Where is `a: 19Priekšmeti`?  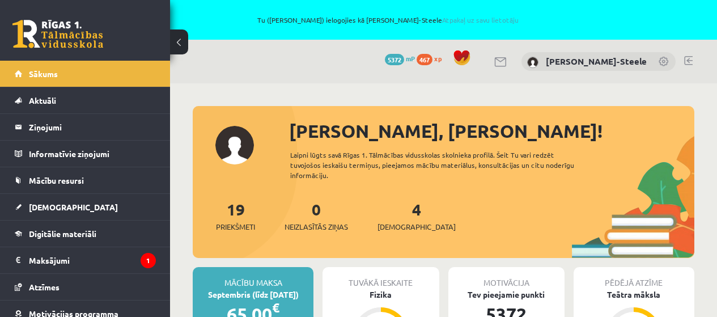 a: 19Priekšmeti is located at coordinates (235, 215).